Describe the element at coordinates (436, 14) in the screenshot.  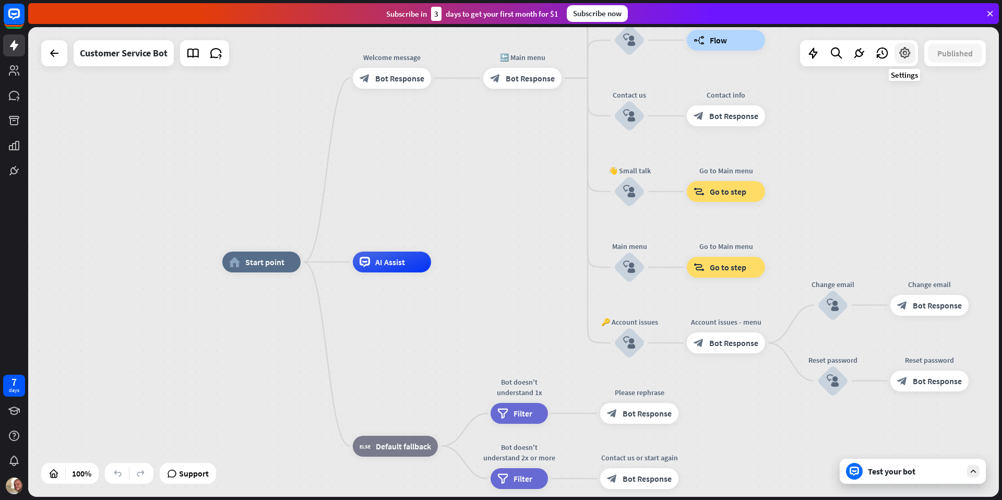
I see `div: 3` at that location.